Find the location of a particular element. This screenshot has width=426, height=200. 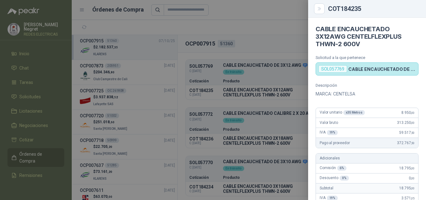

span: 313.250 is located at coordinates (405, 122).